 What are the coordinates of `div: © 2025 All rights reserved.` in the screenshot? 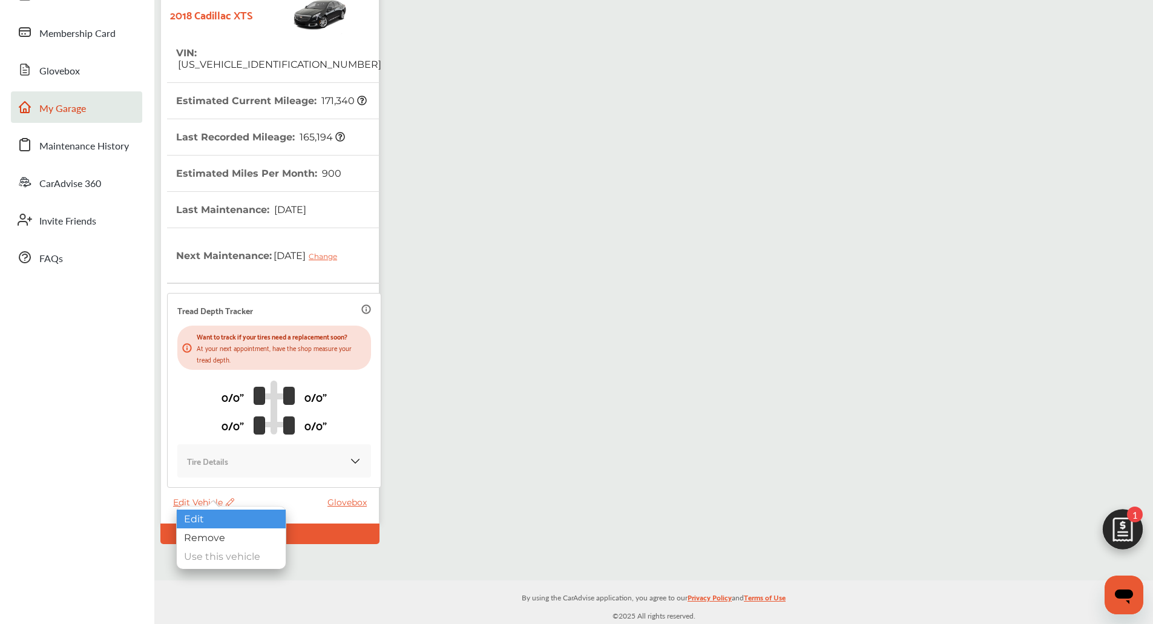 It's located at (654, 602).